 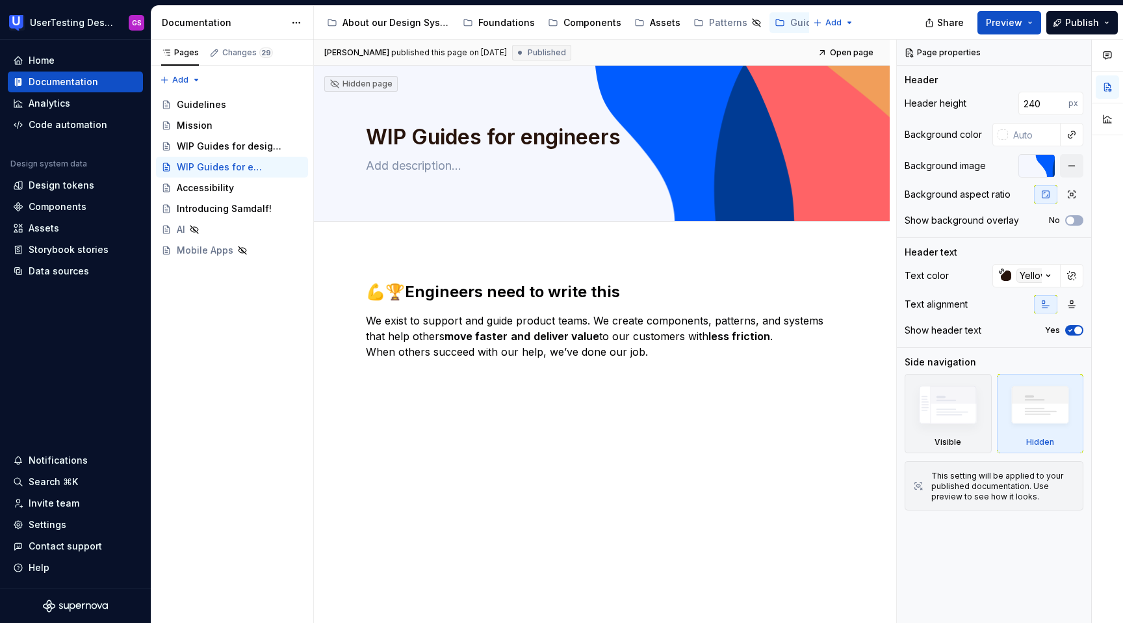 What do you see at coordinates (248, 53) in the screenshot?
I see `div: Changes` at bounding box center [248, 53].